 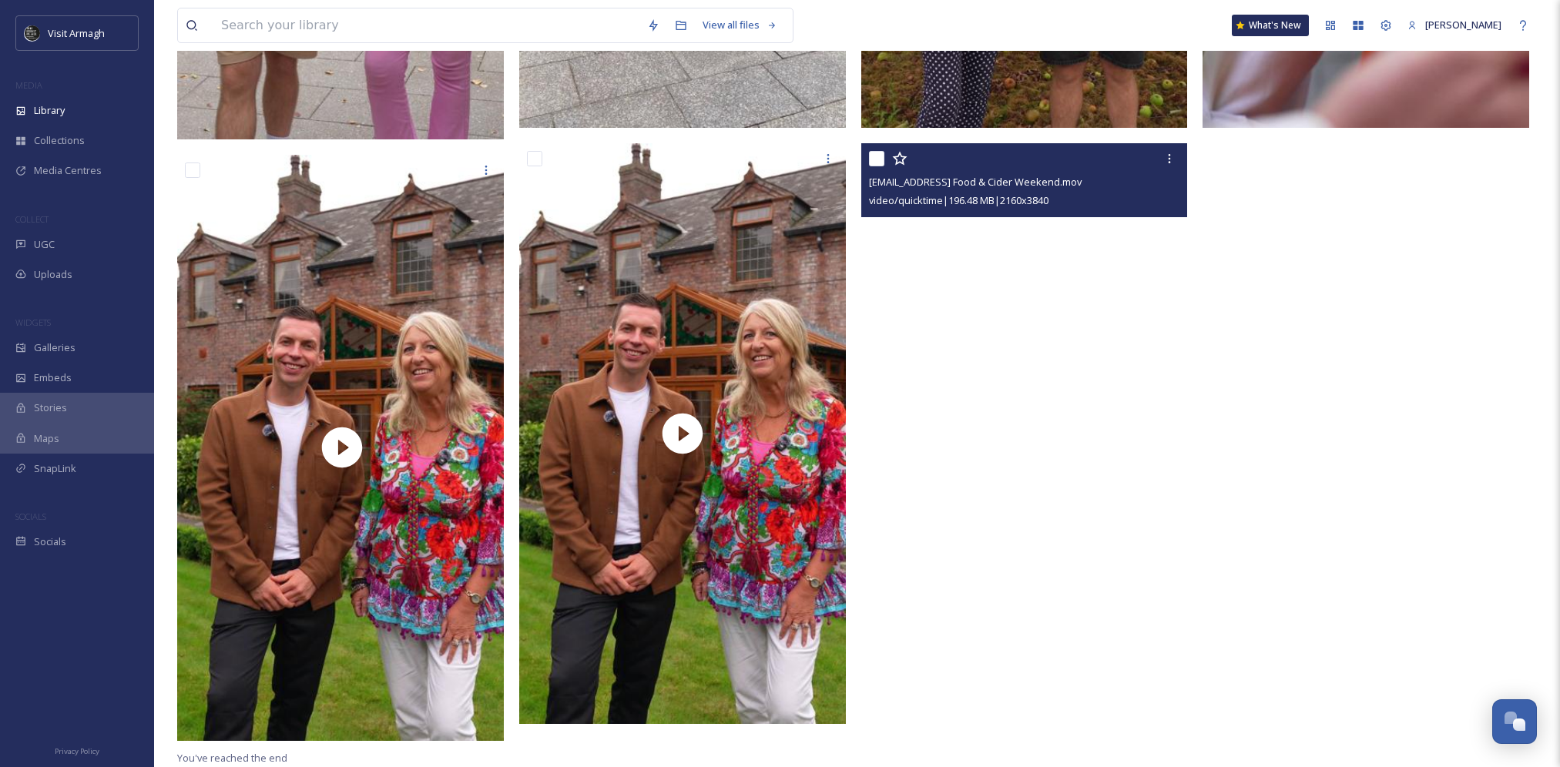 I want to click on span: You've reached the end, so click(x=232, y=758).